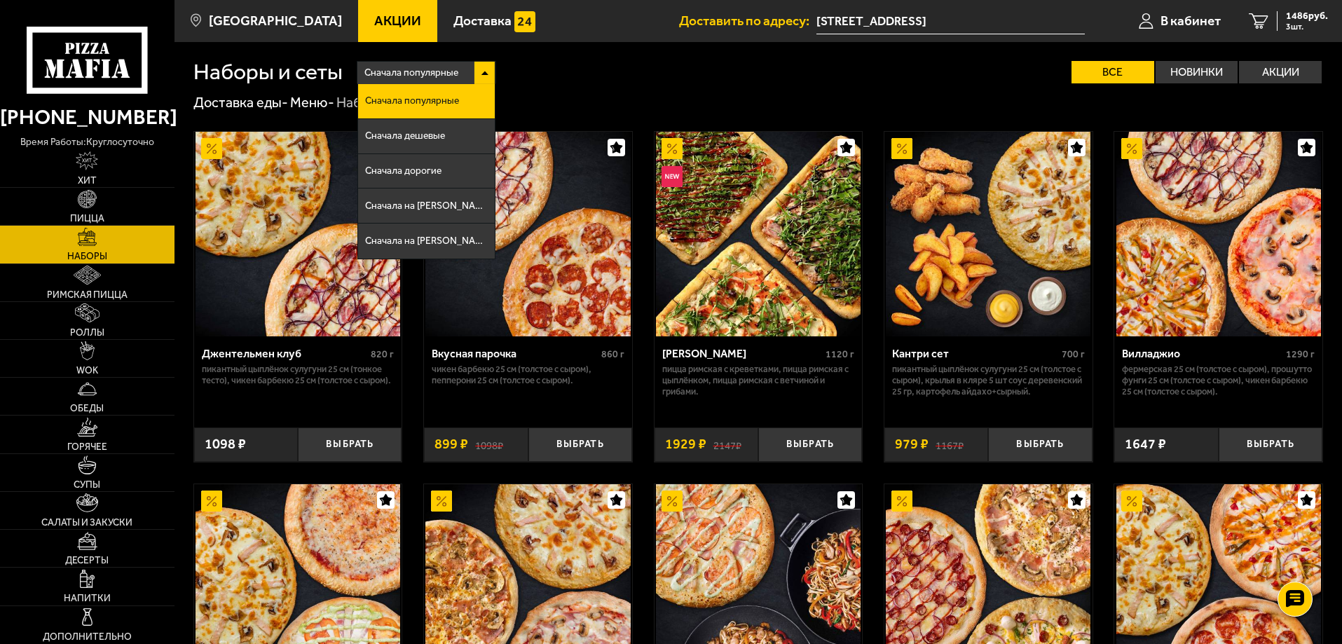 The width and height of the screenshot is (1342, 644). I want to click on p: Чикен Барбекю 25 см (толстое с сыром), Пепперони 25 см (толстое с сыром)., so click(528, 375).